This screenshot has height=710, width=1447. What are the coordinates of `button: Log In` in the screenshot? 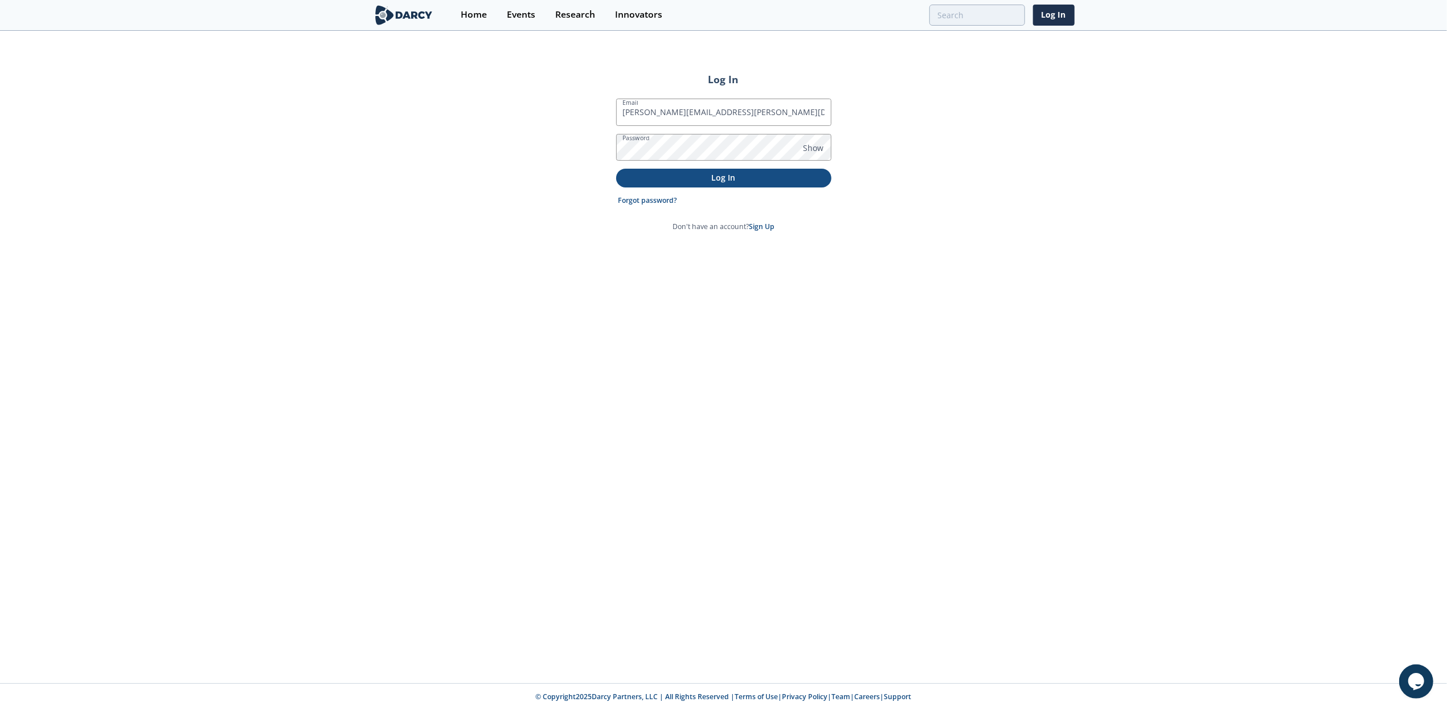 It's located at (724, 178).